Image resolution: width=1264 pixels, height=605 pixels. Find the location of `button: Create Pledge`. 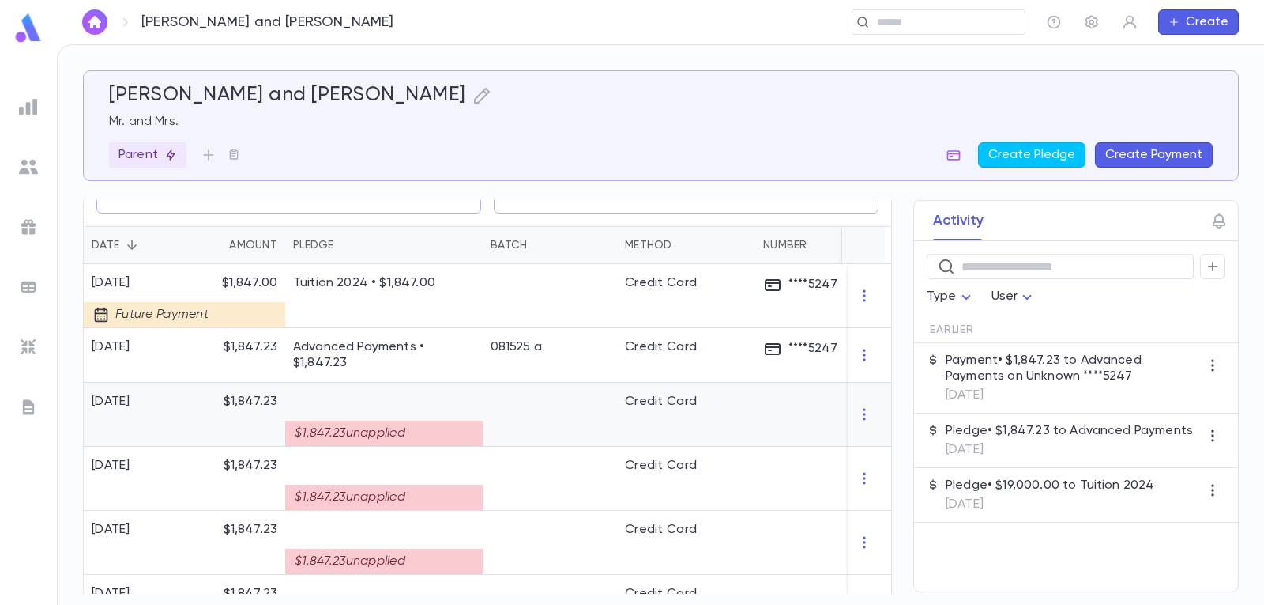

button: Create Pledge is located at coordinates (1032, 155).